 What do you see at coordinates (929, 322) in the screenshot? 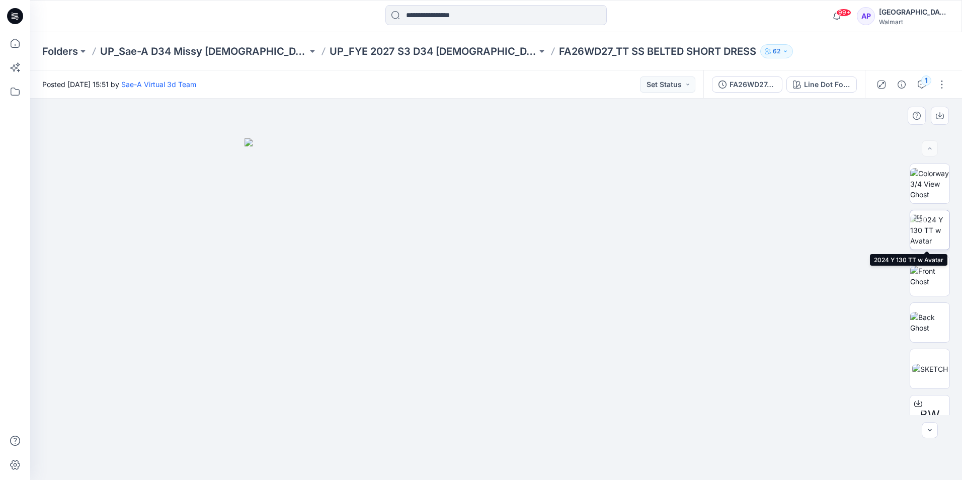
I see `img: Back Ghost` at bounding box center [929, 322].